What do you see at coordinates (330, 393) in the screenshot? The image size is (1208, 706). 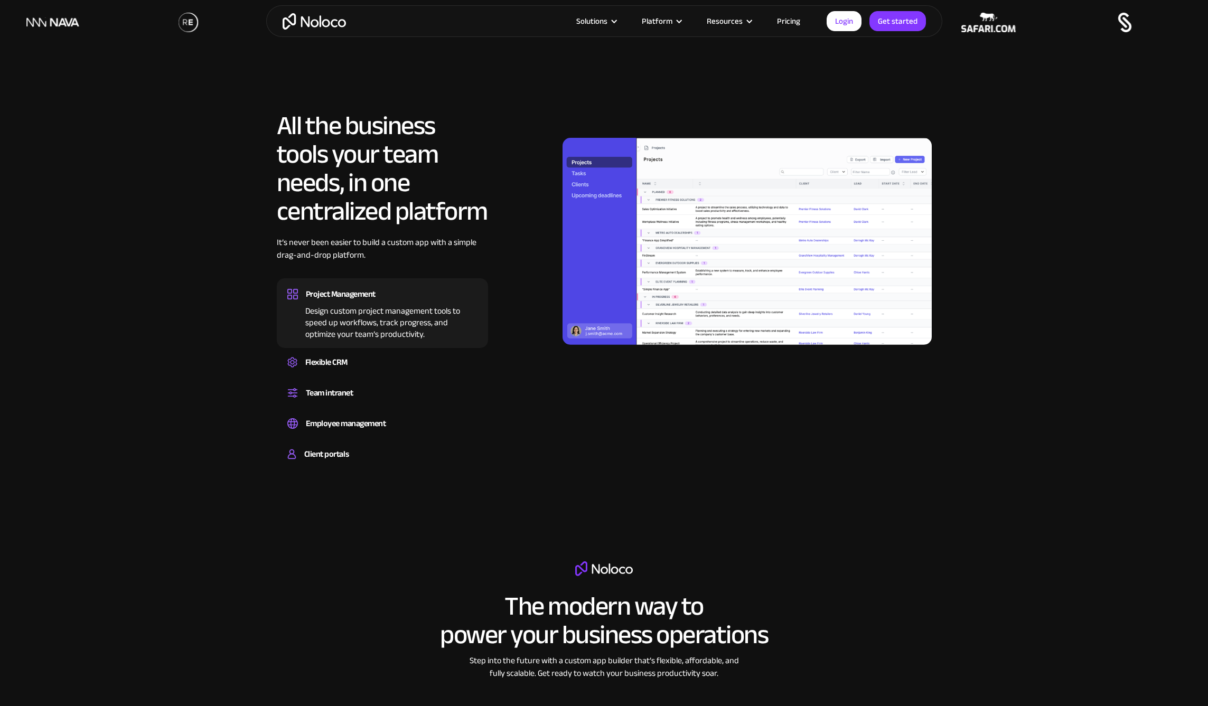 I see `div: Team intranet` at bounding box center [330, 393].